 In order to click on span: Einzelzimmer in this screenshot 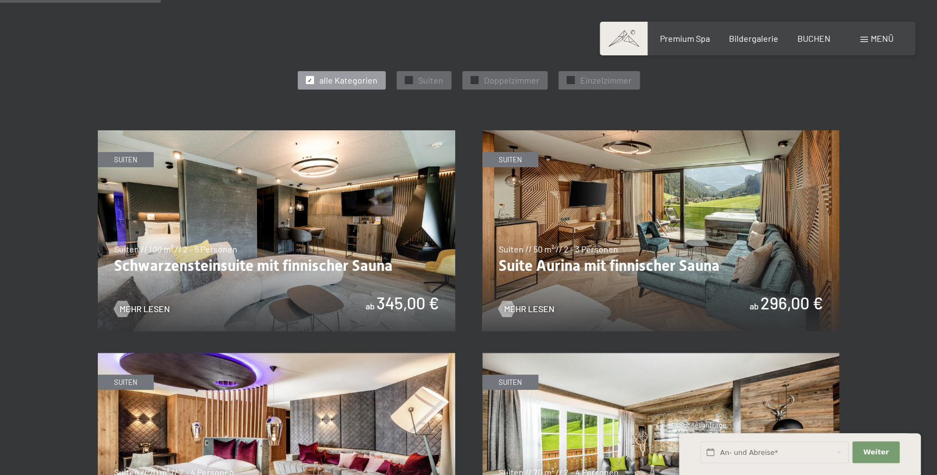, I will do `click(606, 80)`.